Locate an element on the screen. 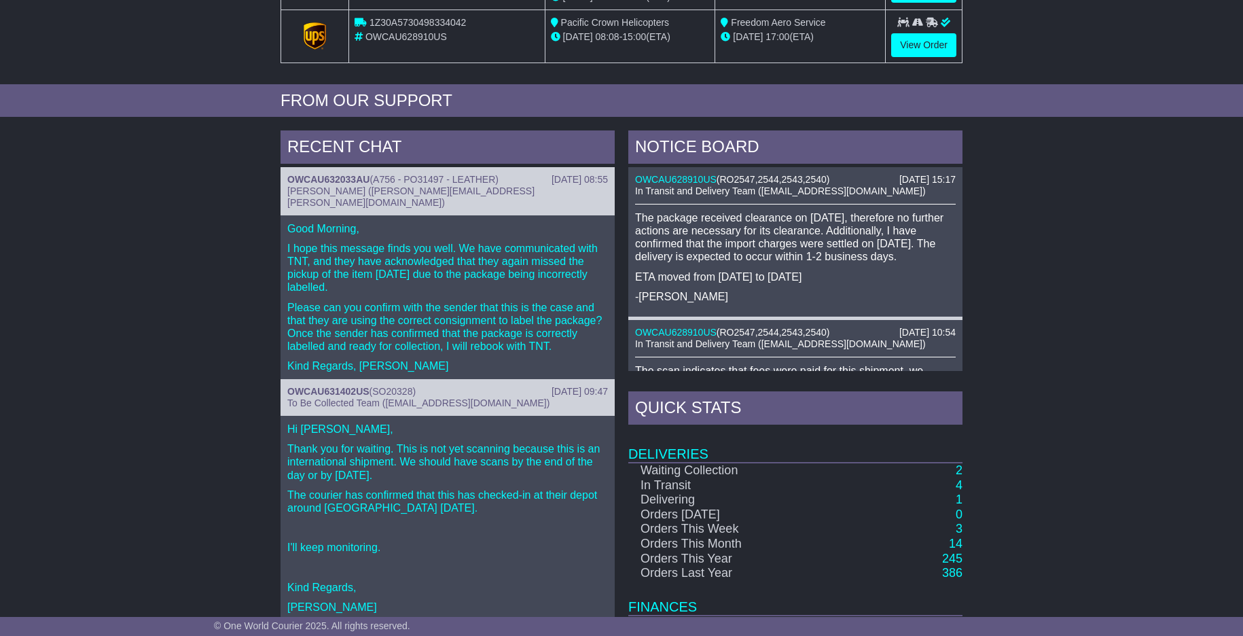 This screenshot has width=1243, height=636. p: Kind Regards, is located at coordinates (448, 587).